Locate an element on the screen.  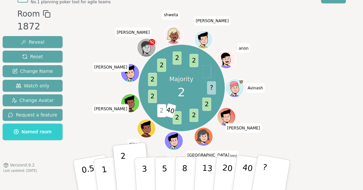
button: Watch only is located at coordinates (32, 86).